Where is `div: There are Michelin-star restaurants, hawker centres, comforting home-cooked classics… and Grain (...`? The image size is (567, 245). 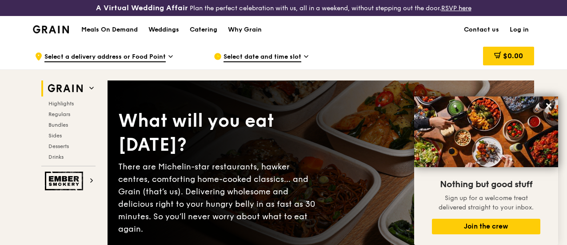 div: There are Michelin-star restaurants, hawker centres, comforting home-cooked classics… and Grain (... is located at coordinates (219, 198).